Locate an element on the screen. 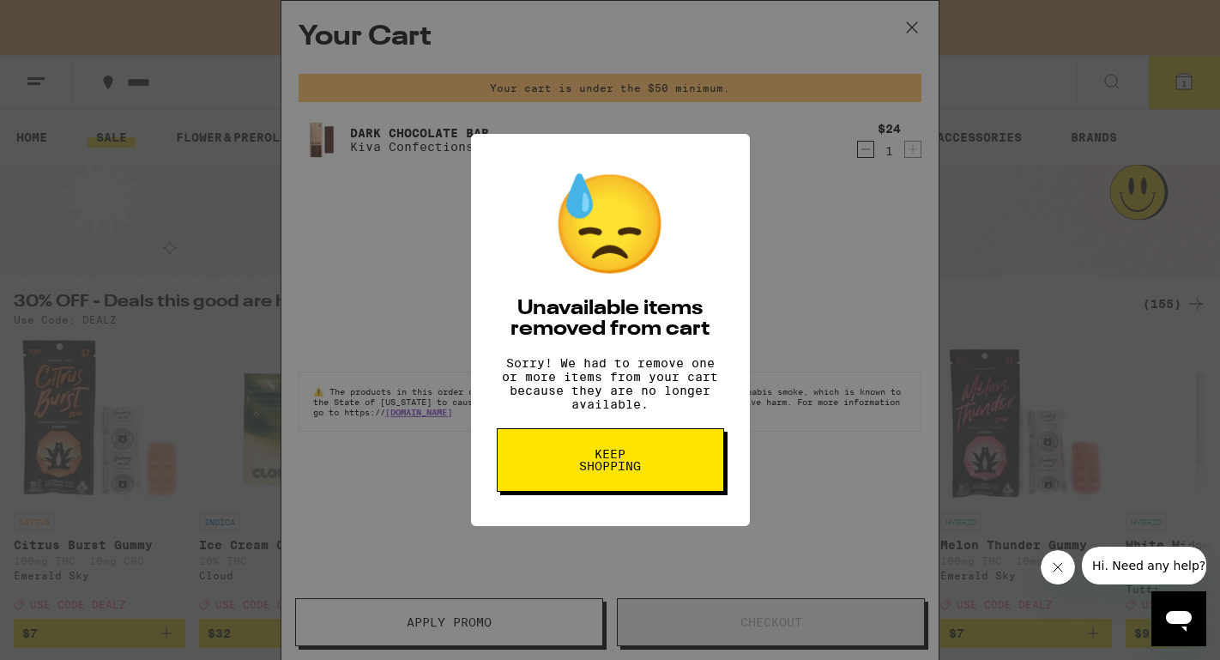  h2: Unavailable items removed from cart is located at coordinates (610, 319).